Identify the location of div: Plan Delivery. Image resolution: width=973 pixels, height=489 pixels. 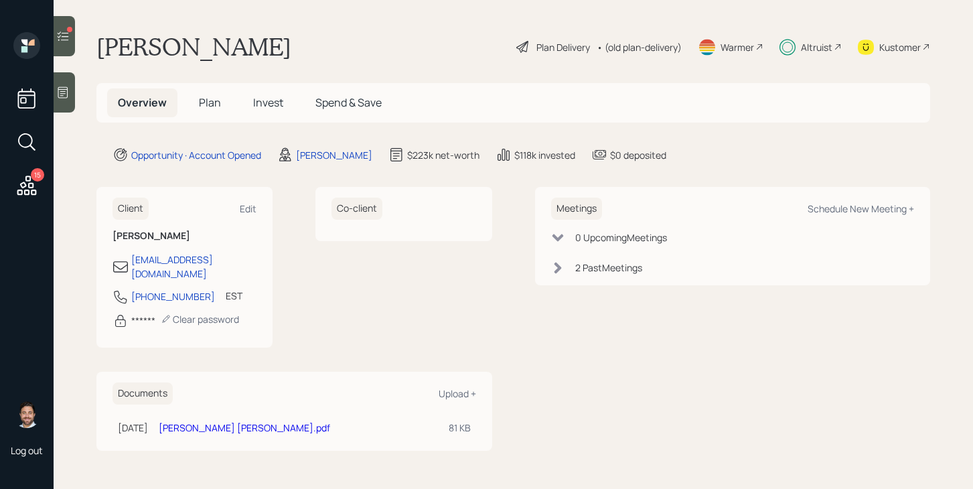
(563, 47).